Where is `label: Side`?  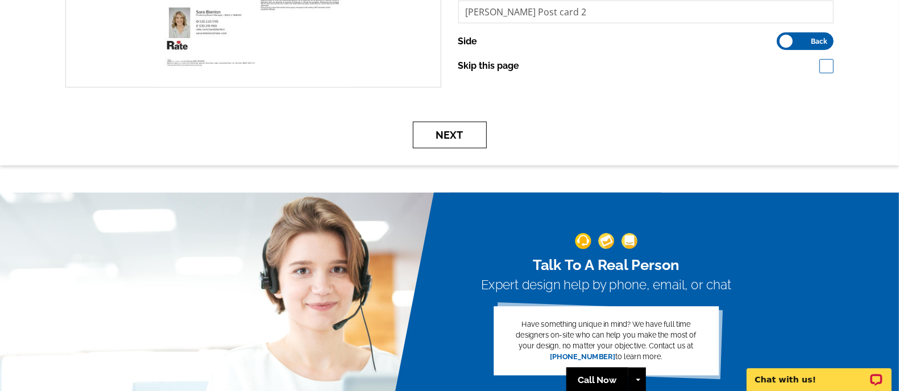
label: Side is located at coordinates (468, 41).